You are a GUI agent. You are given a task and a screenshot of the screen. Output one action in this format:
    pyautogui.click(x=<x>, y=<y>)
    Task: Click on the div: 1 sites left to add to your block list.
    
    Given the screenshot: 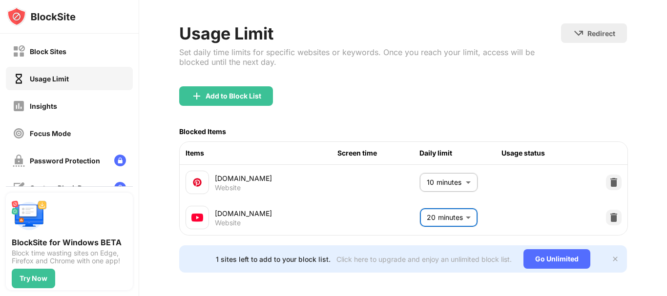 What is the action you would take?
    pyautogui.click(x=273, y=259)
    